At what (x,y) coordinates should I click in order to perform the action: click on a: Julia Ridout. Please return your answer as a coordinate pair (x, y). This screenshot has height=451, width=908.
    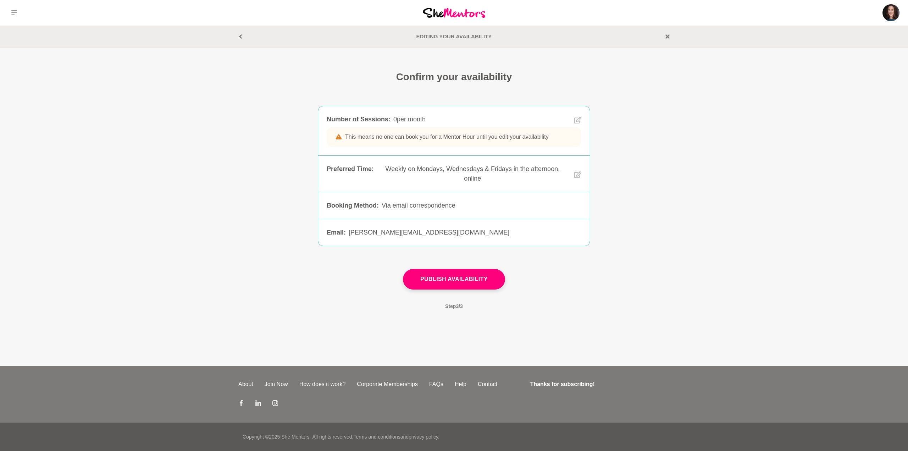
    Looking at the image, I should click on (891, 13).